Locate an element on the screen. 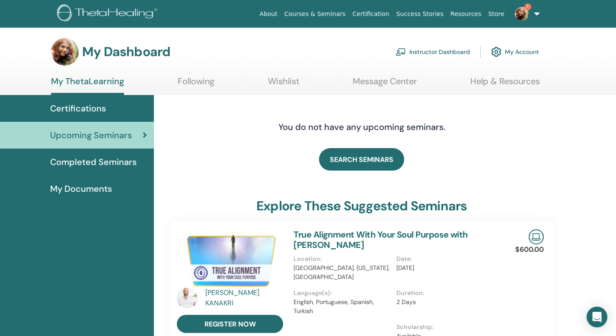 The height and width of the screenshot is (336, 616). a: About is located at coordinates (268, 14).